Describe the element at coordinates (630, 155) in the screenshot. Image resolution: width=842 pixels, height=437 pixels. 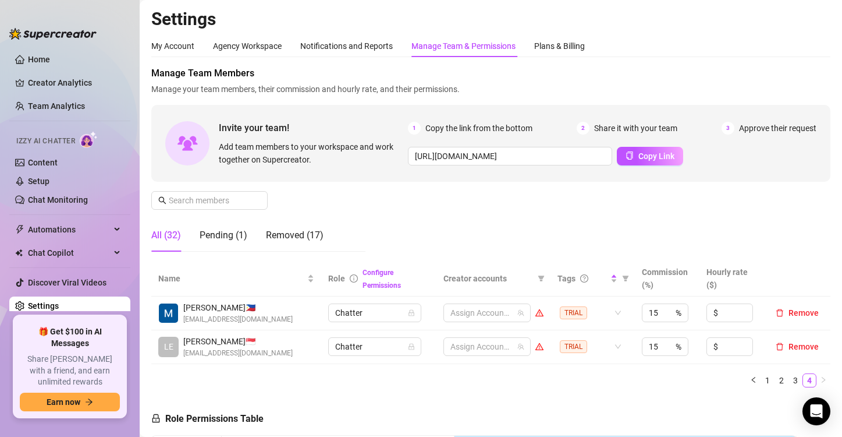
I see `span: copy` at that location.